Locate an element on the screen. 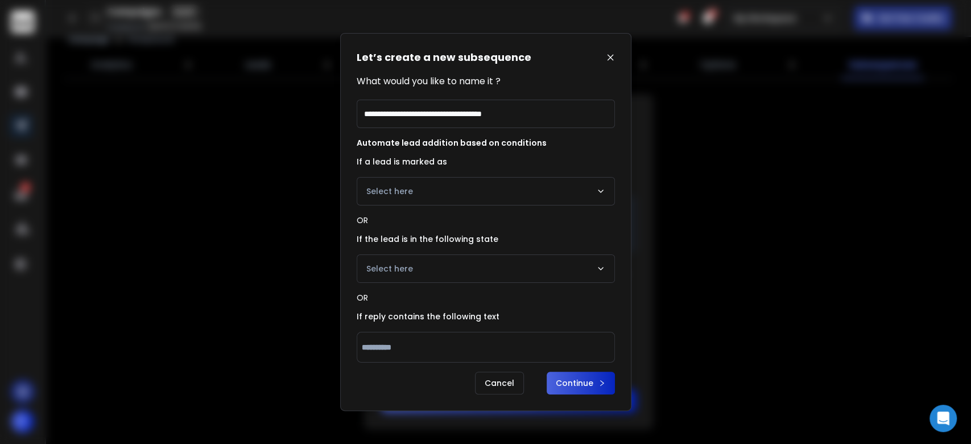 The width and height of the screenshot is (971, 444). label: If a lead is marked as is located at coordinates (486, 162).